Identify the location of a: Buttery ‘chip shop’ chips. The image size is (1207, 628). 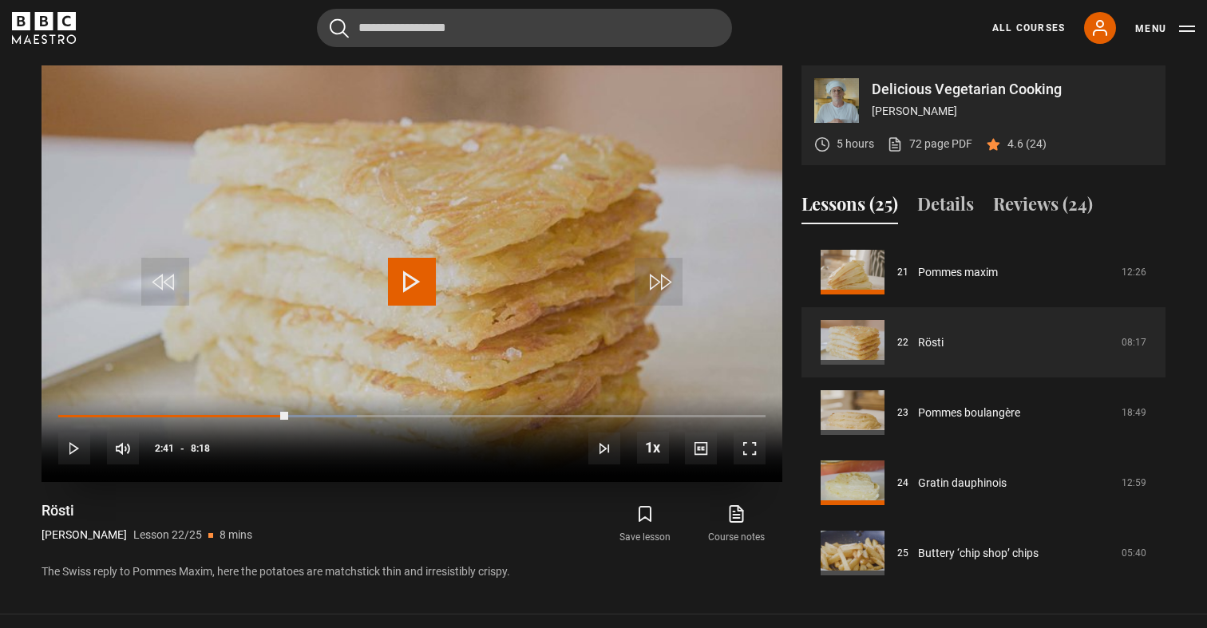
(978, 553).